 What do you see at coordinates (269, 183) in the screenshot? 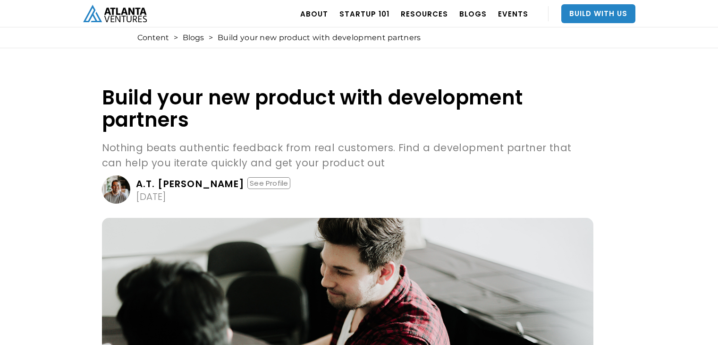
I see `div: See Profile` at bounding box center [269, 183].